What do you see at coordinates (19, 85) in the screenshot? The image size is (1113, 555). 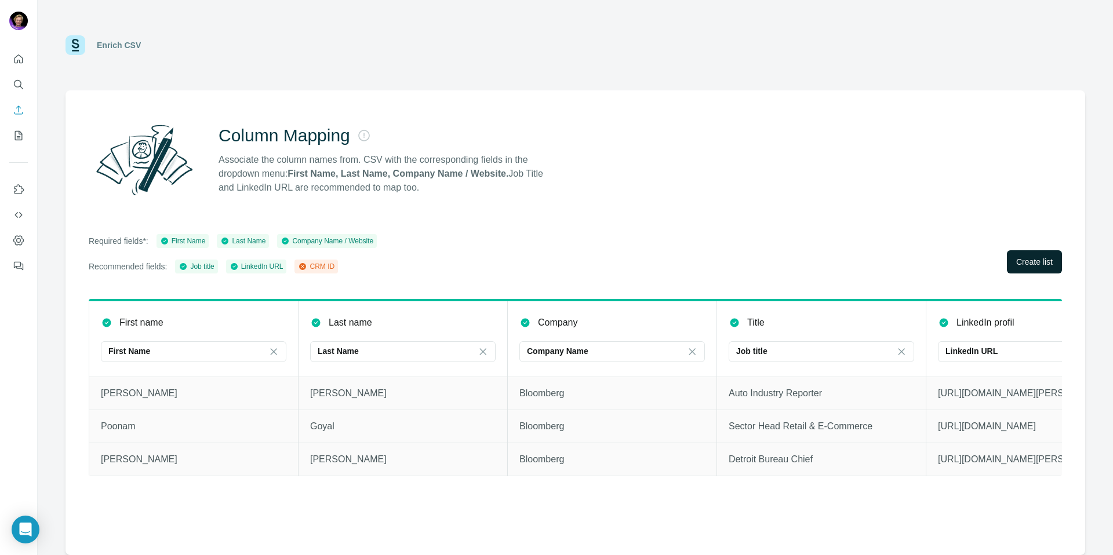 I see `button: Search` at bounding box center [19, 85].